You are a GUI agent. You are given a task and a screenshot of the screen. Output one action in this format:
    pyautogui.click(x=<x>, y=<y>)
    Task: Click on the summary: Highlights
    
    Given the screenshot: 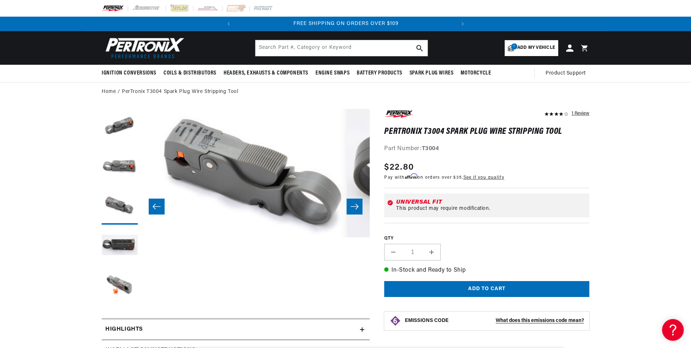 What is the action you would take?
    pyautogui.click(x=236, y=330)
    